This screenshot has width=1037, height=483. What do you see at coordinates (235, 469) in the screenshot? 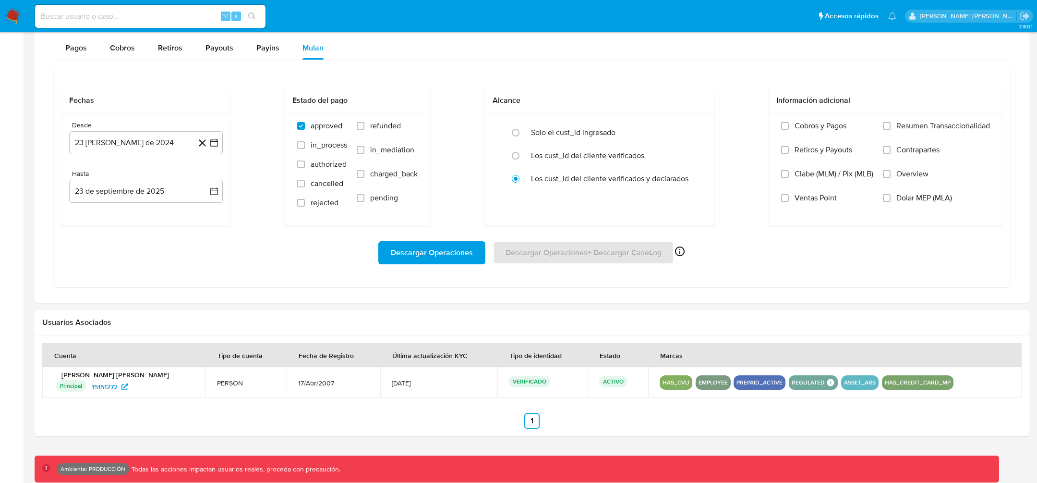
I see `p: Todas las acciones impactan usuarios reales, proceda con precaución.` at bounding box center [235, 469].